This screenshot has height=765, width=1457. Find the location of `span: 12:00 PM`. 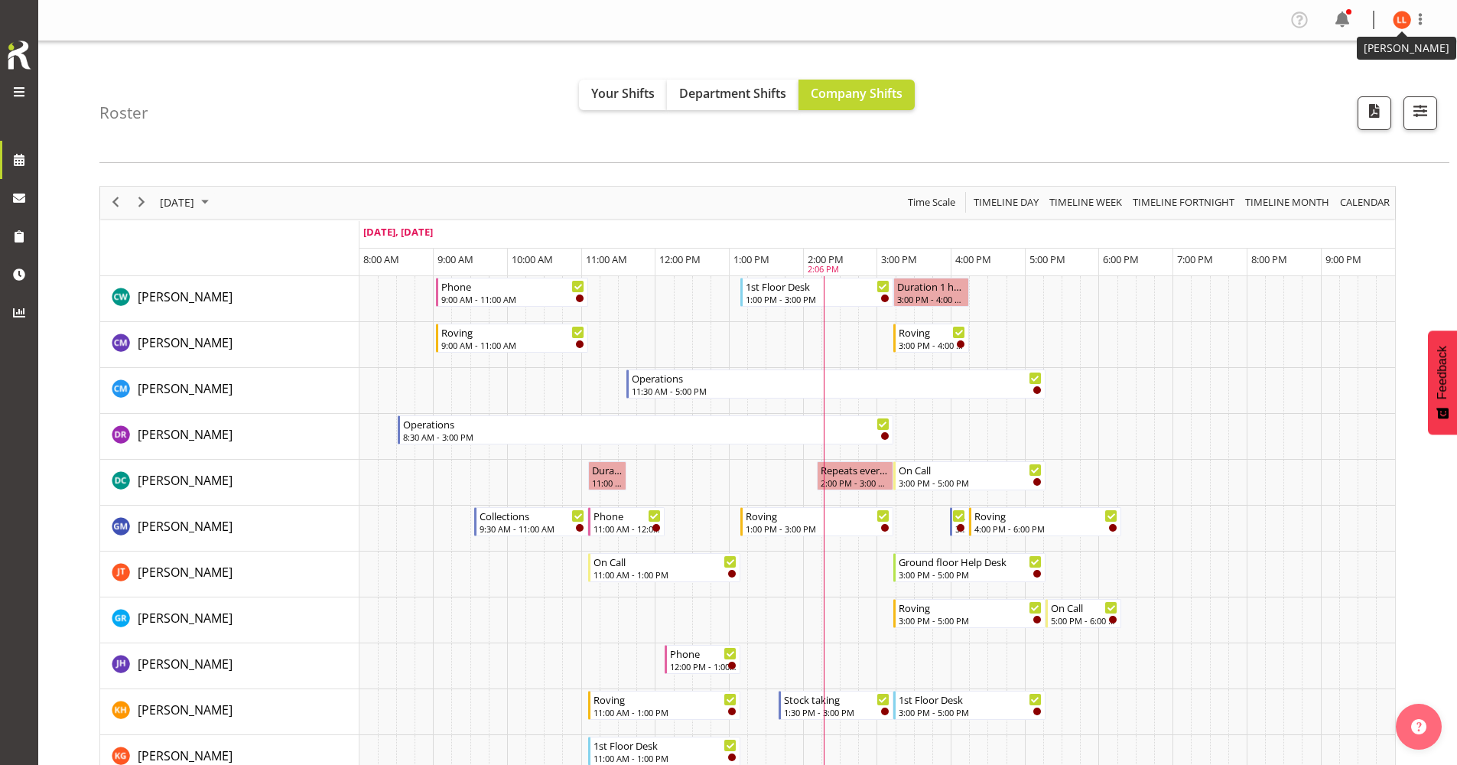

span: 12:00 PM is located at coordinates (680, 259).